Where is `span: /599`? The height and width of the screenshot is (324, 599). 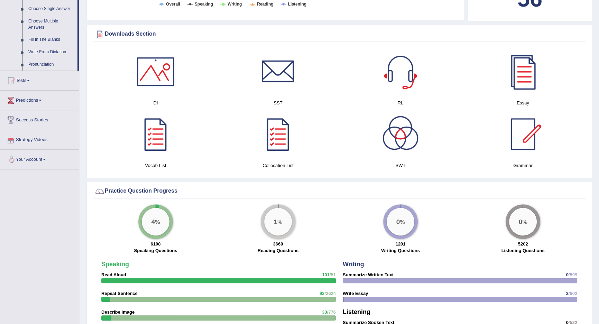 span: /599 is located at coordinates (572, 274).